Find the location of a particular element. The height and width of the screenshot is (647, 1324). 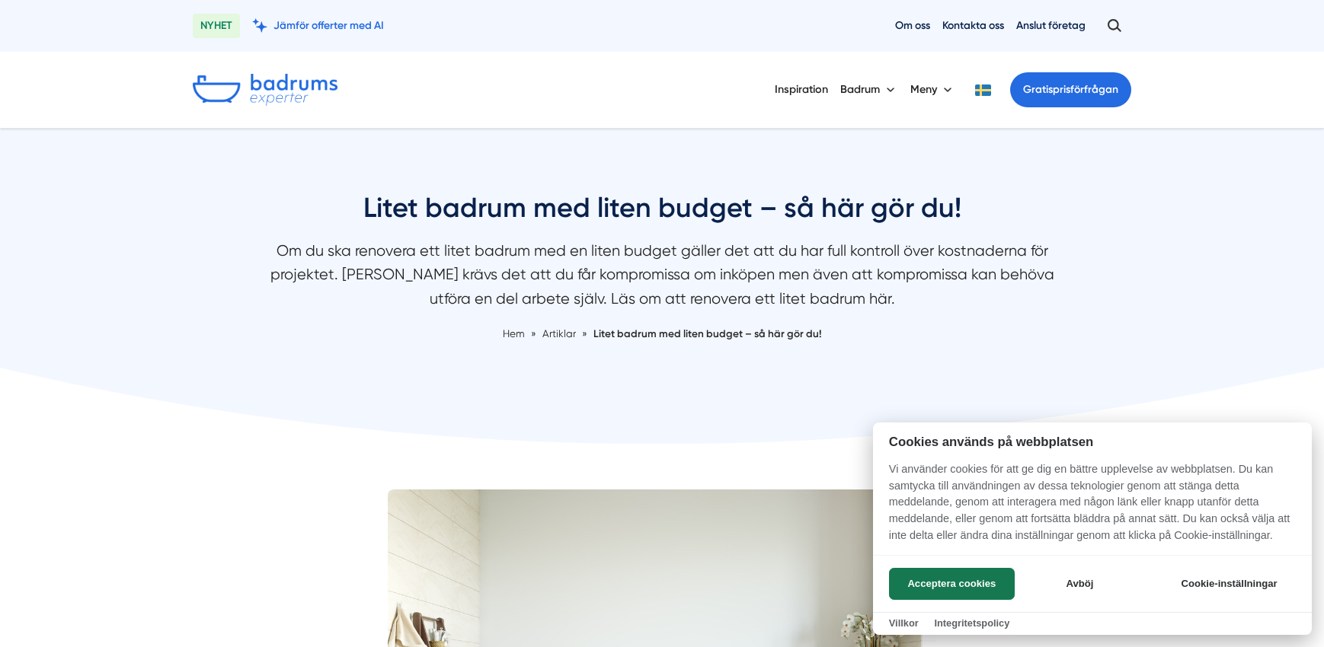

a: Villkor is located at coordinates (903, 623).